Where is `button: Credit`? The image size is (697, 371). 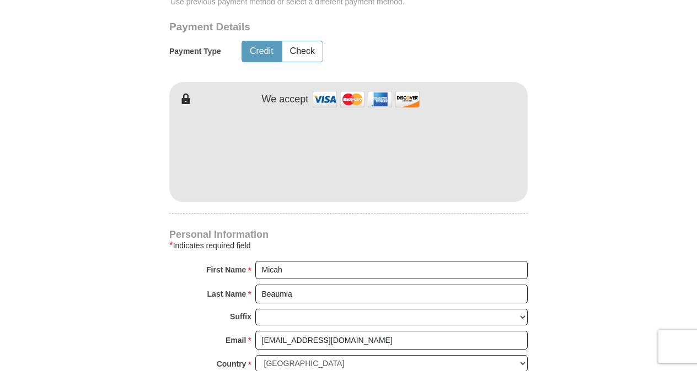
button: Credit is located at coordinates (261, 51).